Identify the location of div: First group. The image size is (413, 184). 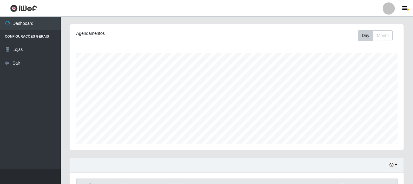
(375, 35).